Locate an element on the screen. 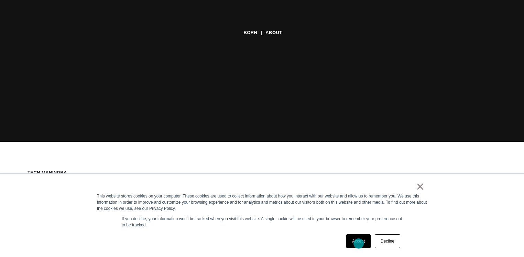  a: BORN is located at coordinates (250, 33).